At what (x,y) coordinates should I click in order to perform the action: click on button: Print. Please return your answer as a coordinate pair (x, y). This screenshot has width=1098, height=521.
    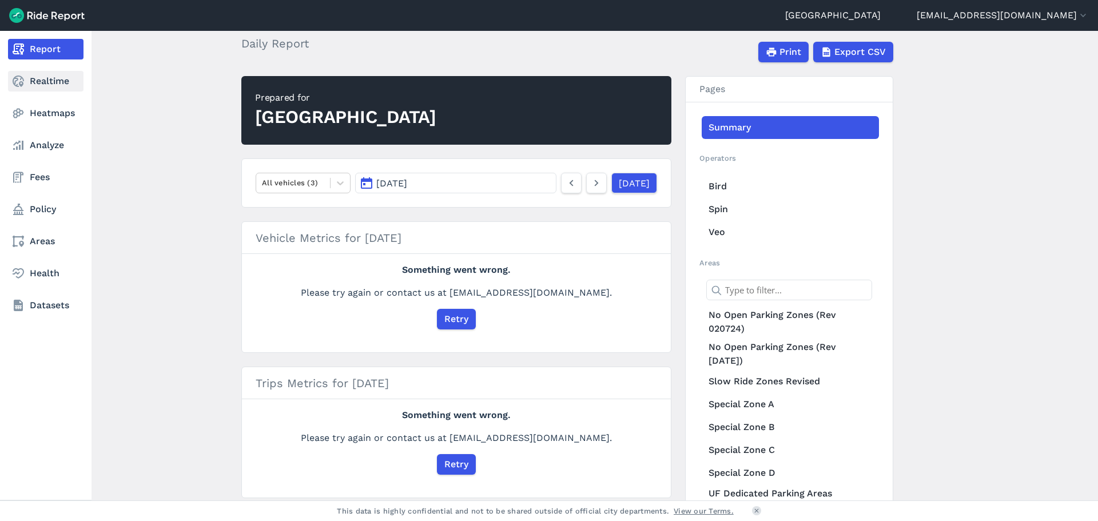
    Looking at the image, I should click on (783, 52).